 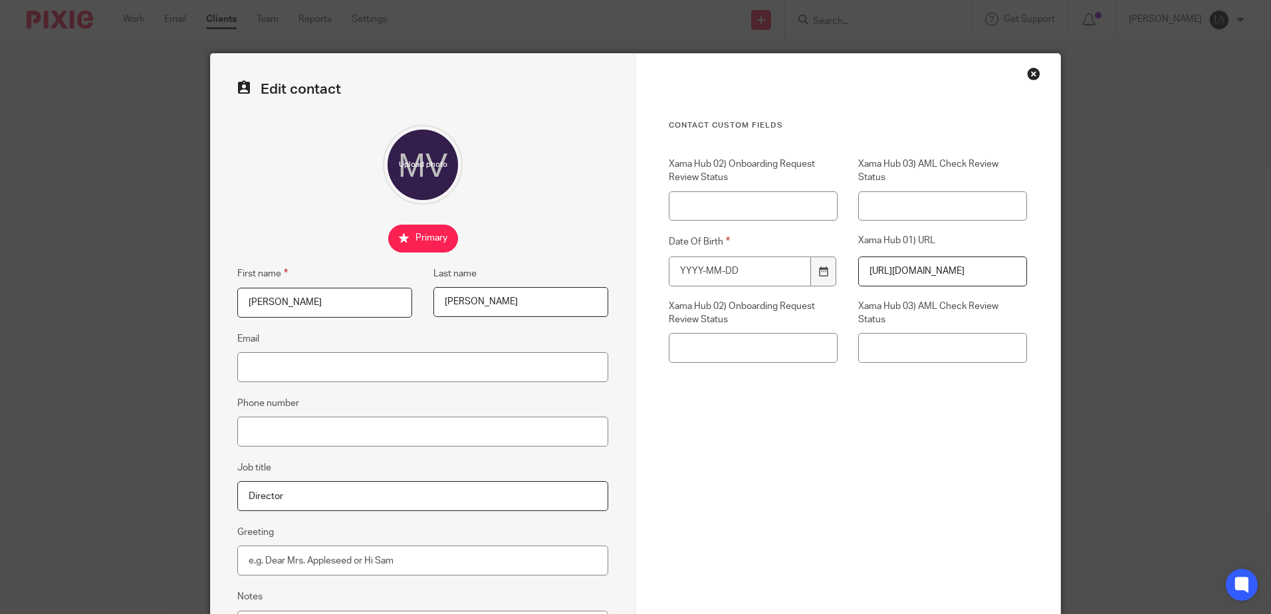 I want to click on div: Close this dialog window, so click(x=1033, y=74).